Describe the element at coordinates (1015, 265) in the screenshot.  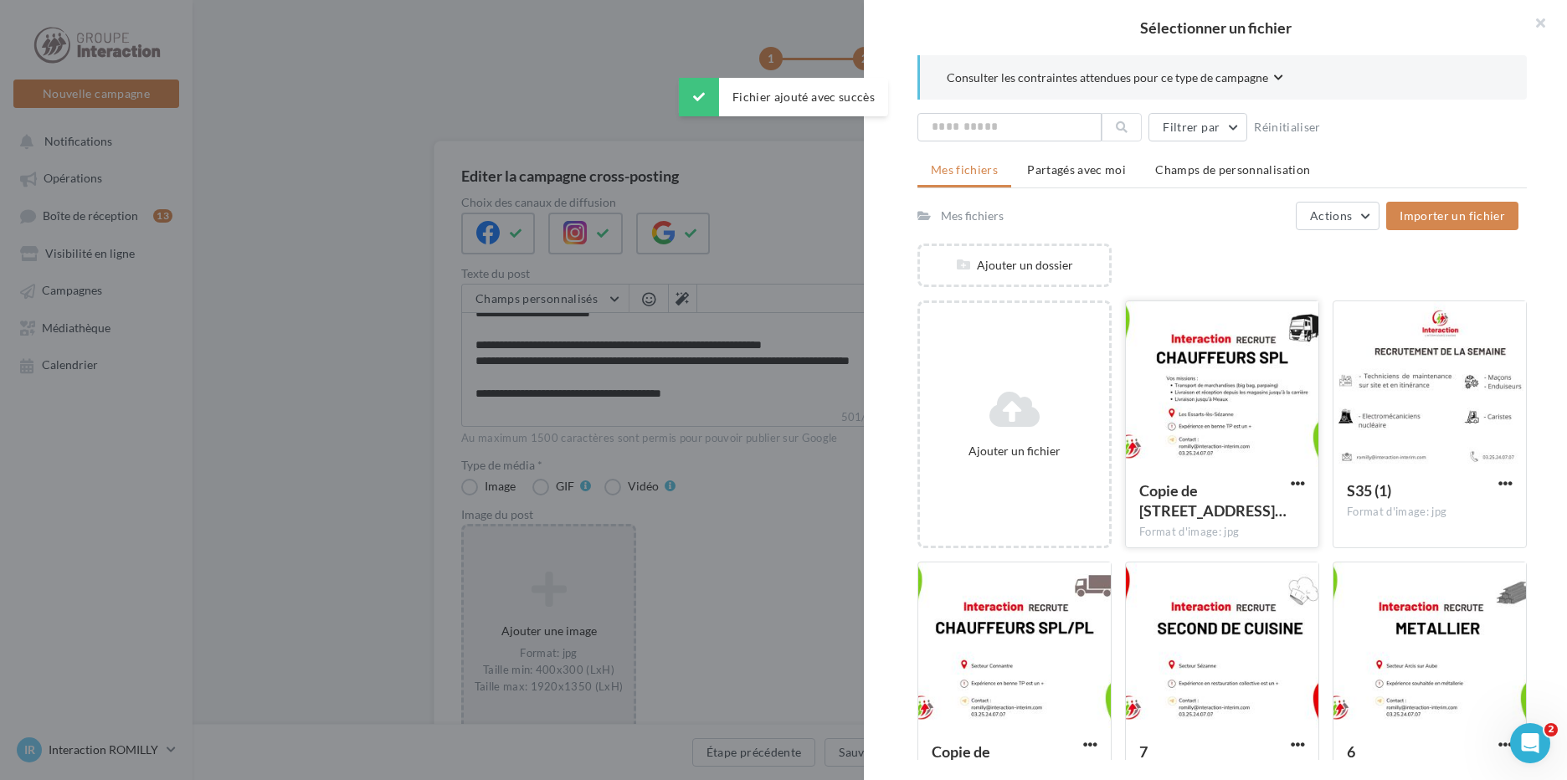
I see `div: Ajouter un dossier` at that location.